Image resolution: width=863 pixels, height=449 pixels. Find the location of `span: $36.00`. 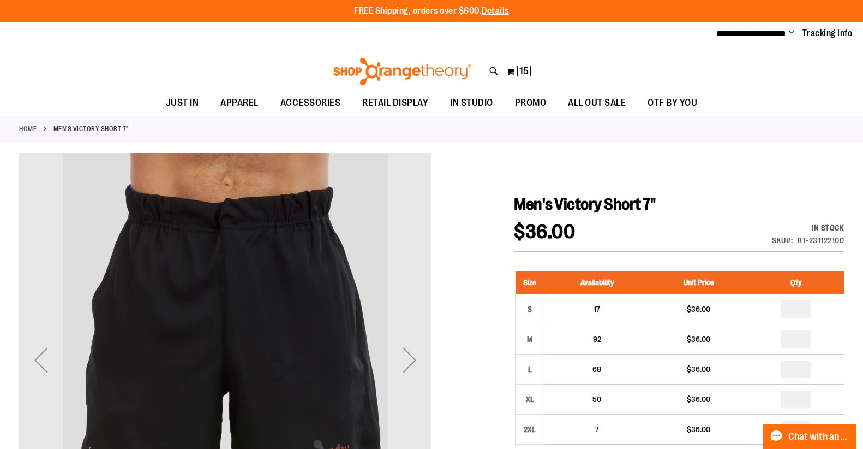

span: $36.00 is located at coordinates (545, 231).